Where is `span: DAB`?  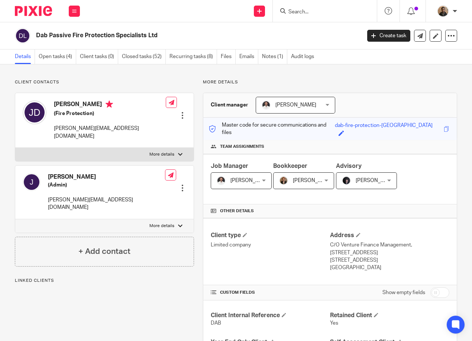 span: DAB is located at coordinates (216, 323).